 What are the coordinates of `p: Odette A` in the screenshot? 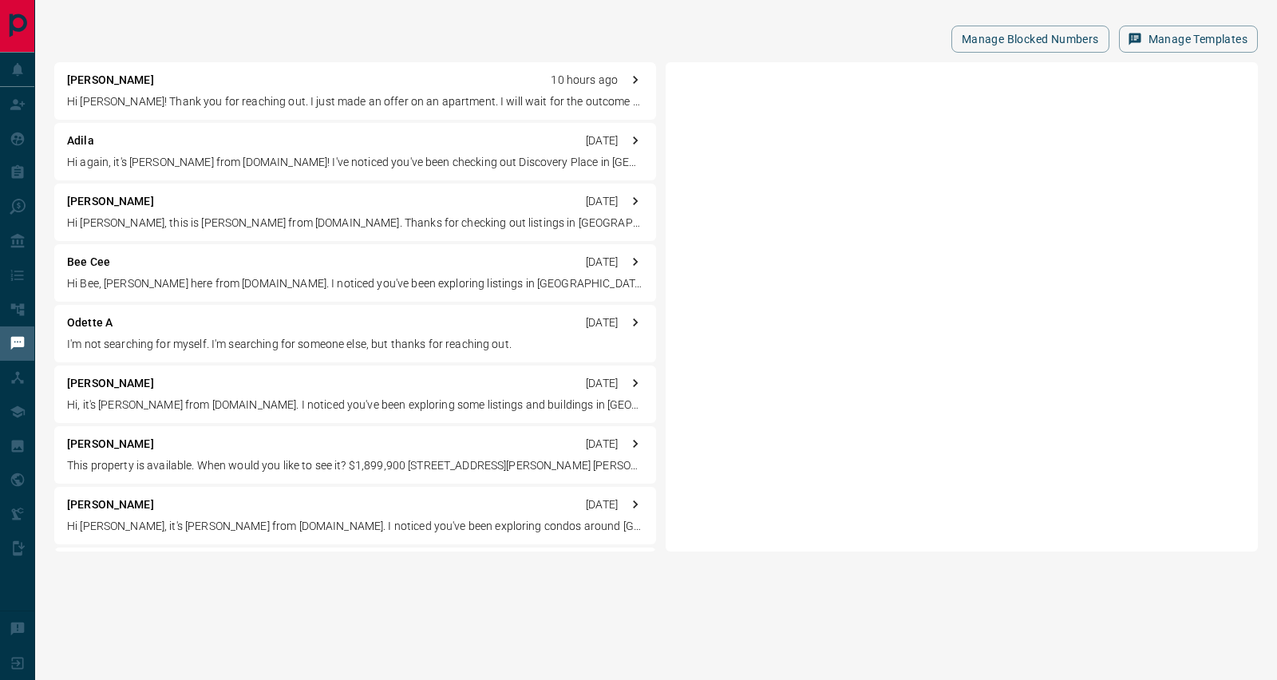 It's located at (89, 322).